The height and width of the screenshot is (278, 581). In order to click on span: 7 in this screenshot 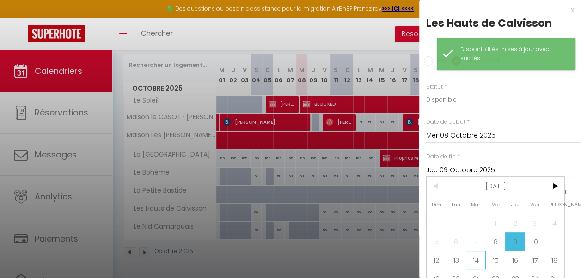, I will do `click(476, 242)`.